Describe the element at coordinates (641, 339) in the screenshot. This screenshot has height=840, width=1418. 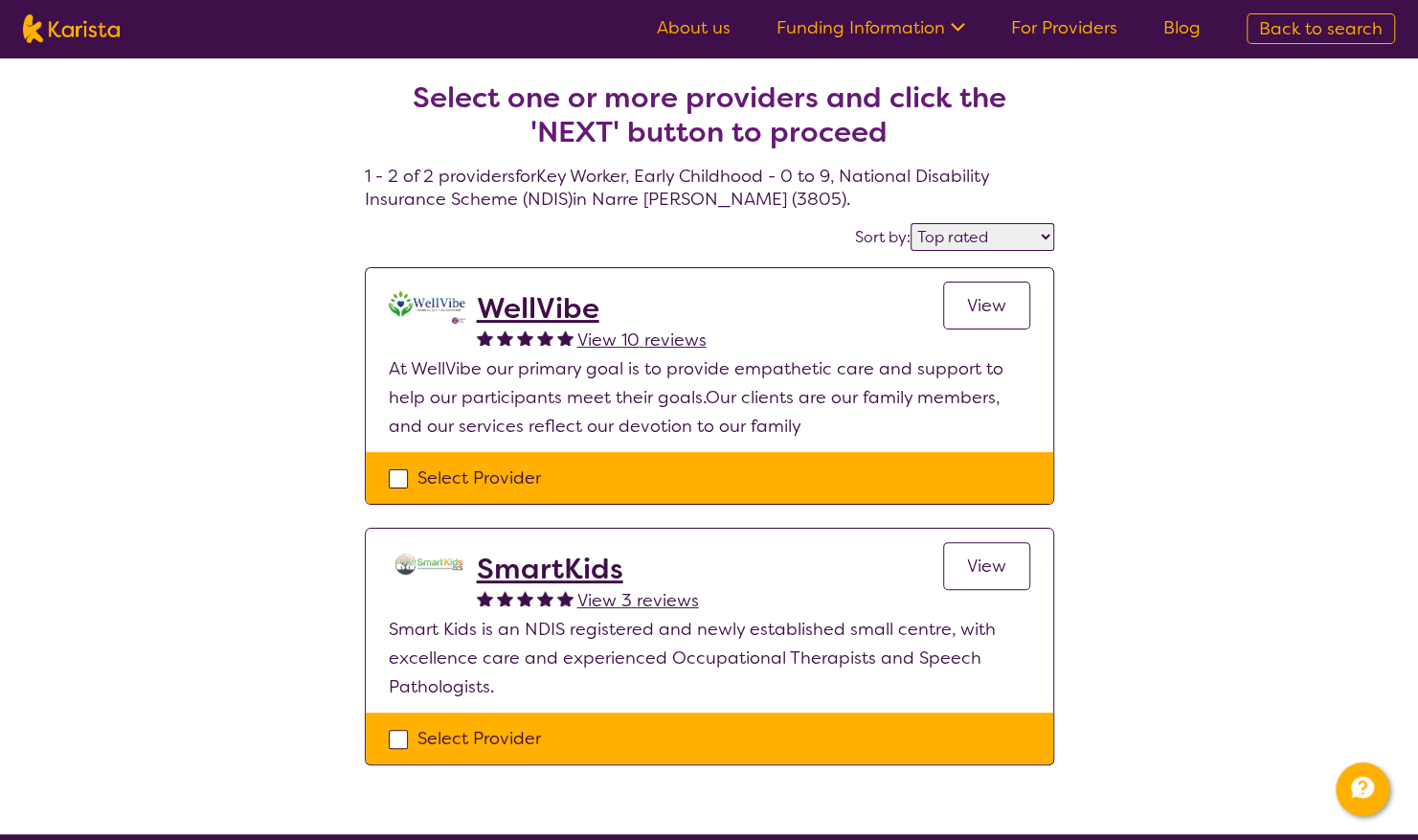
I see `a: View 10 reviews` at that location.